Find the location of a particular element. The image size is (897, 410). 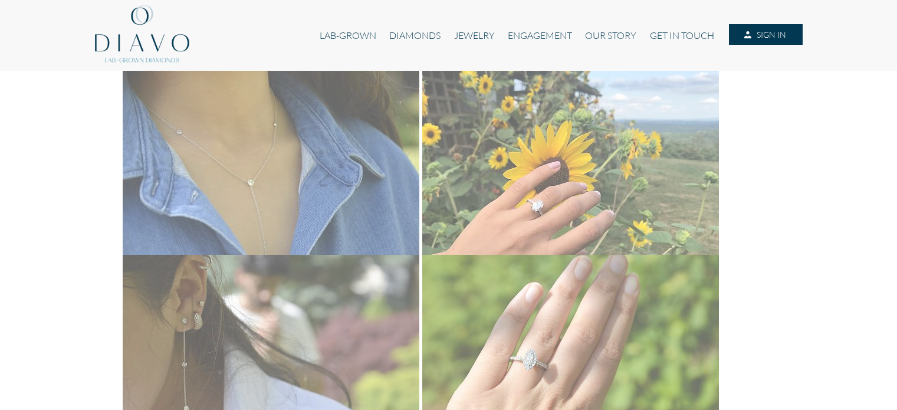

a: DIAMONDS is located at coordinates (415, 35).